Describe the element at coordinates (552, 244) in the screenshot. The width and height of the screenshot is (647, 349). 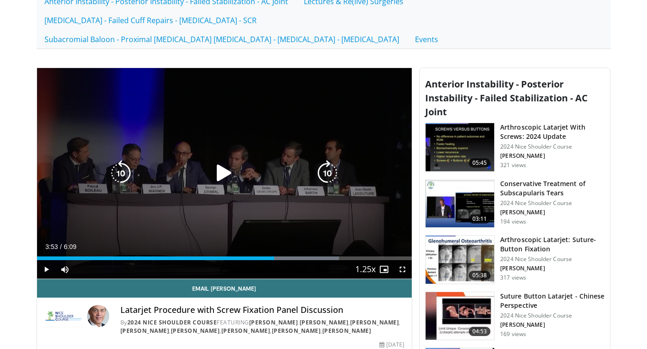
I see `h3: Arthroscopic Latarjet: Suture-Button Fixation` at that location.